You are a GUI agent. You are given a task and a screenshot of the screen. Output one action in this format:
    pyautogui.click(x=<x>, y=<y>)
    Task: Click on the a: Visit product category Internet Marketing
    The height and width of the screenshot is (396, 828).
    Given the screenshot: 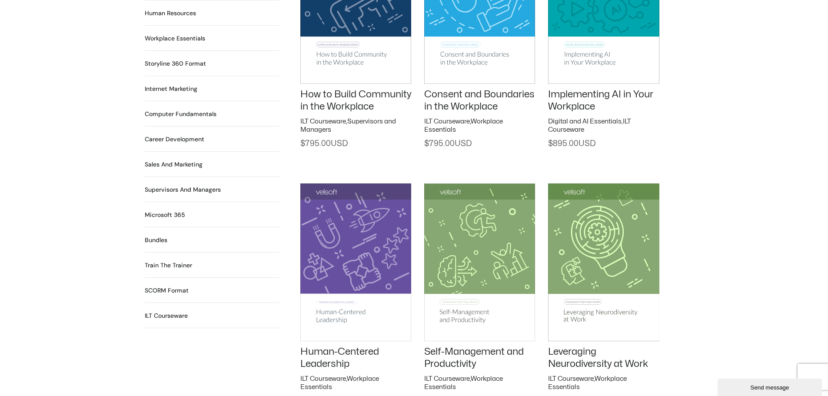 What is the action you would take?
    pyautogui.click(x=171, y=89)
    